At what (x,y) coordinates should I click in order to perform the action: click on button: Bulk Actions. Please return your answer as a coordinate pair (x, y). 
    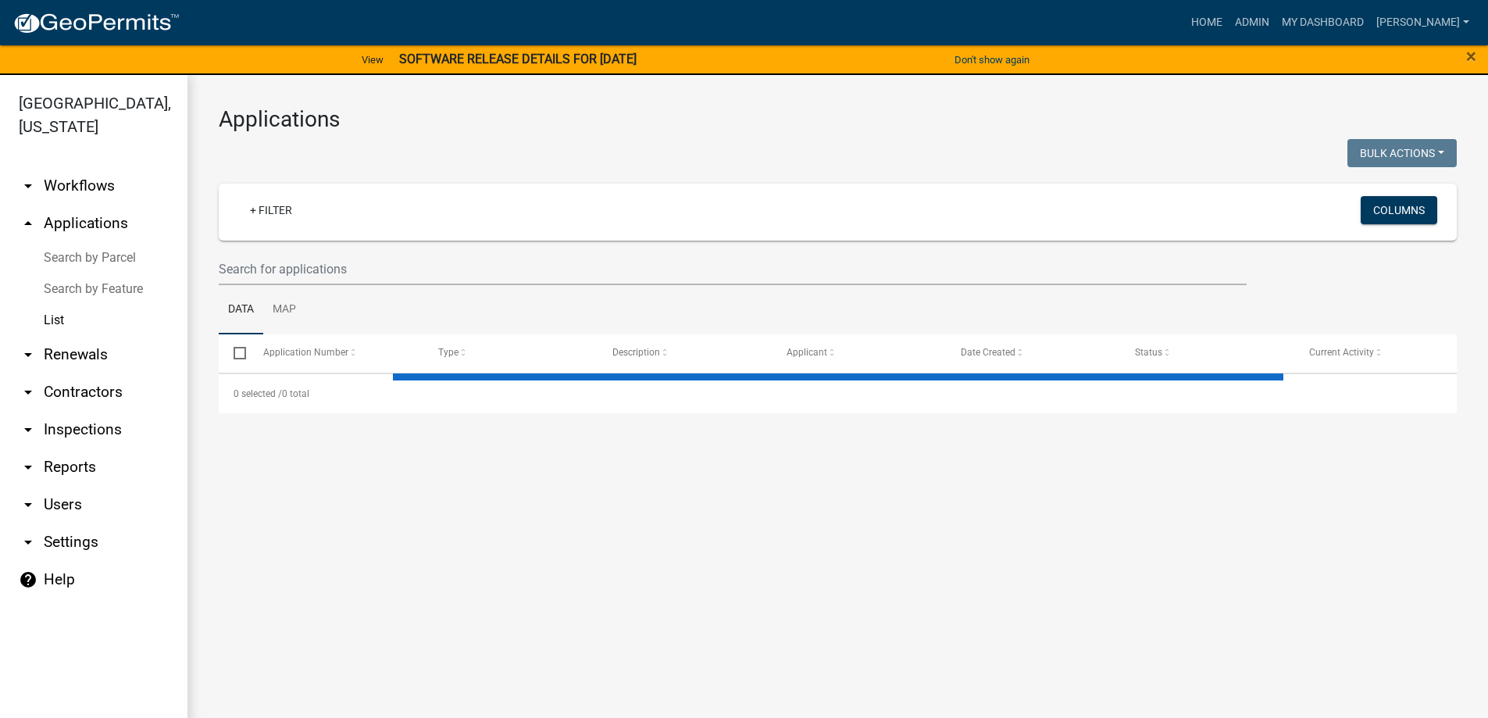
    Looking at the image, I should click on (1402, 153).